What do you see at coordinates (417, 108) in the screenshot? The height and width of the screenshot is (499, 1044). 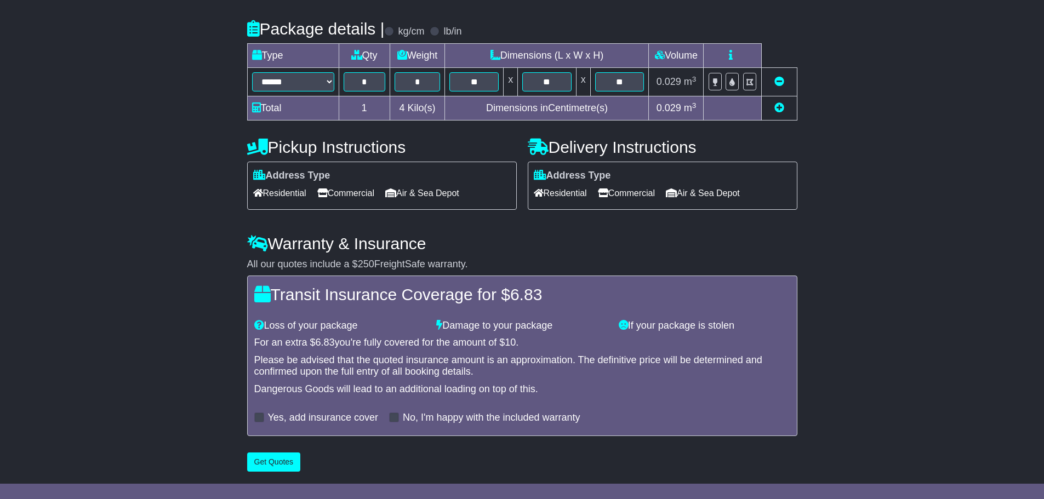 I see `td: Kilo(s)` at bounding box center [417, 108].